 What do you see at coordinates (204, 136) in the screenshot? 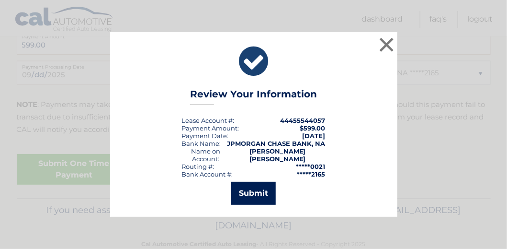
I see `span: Payment Date` at bounding box center [204, 136].